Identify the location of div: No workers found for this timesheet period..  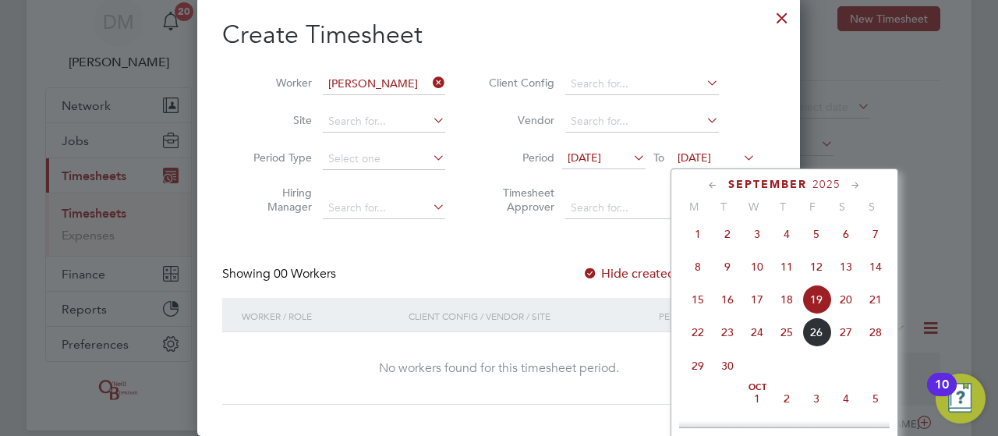
(498, 368).